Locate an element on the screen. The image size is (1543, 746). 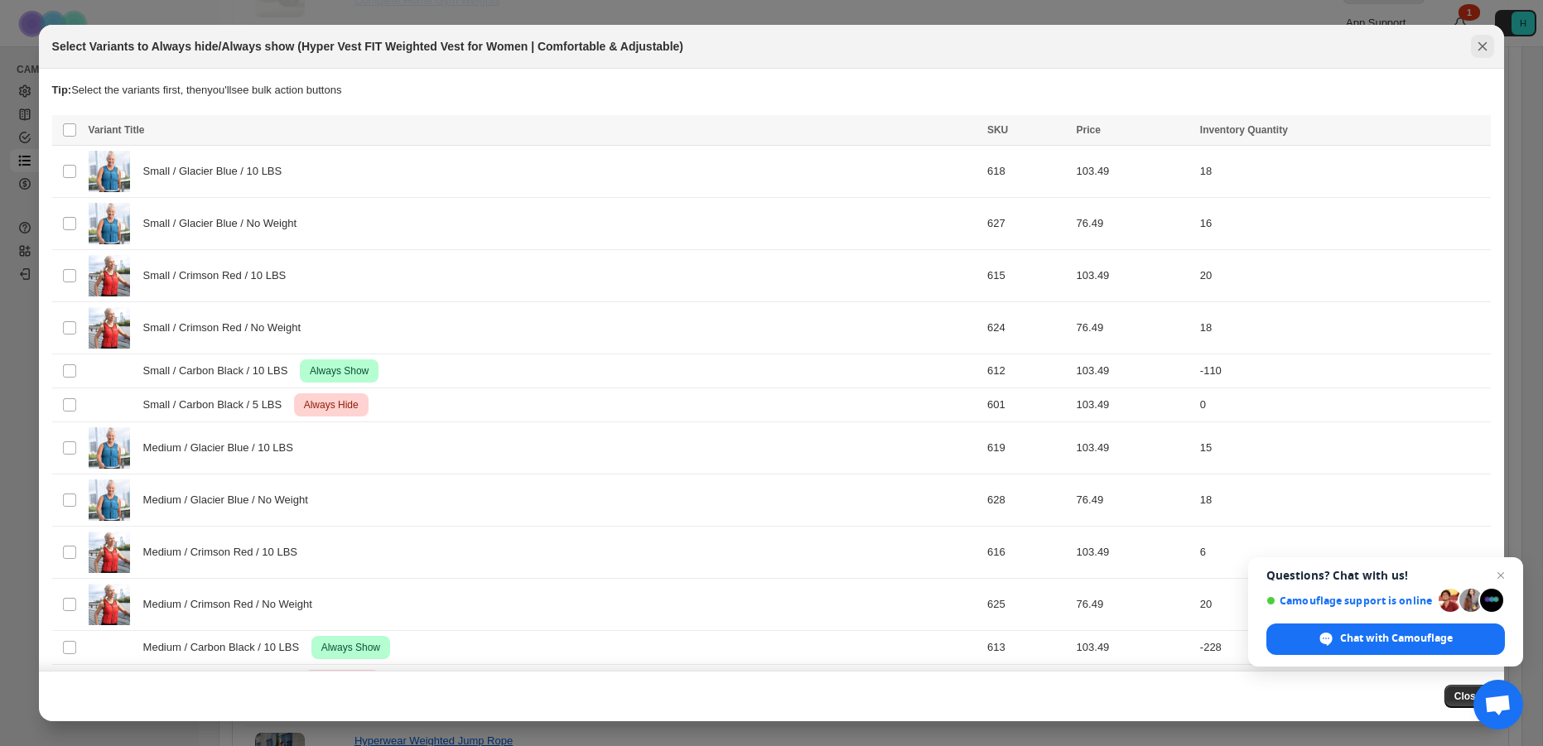
span: Small / Glacier Blue / No Weight is located at coordinates (224, 224).